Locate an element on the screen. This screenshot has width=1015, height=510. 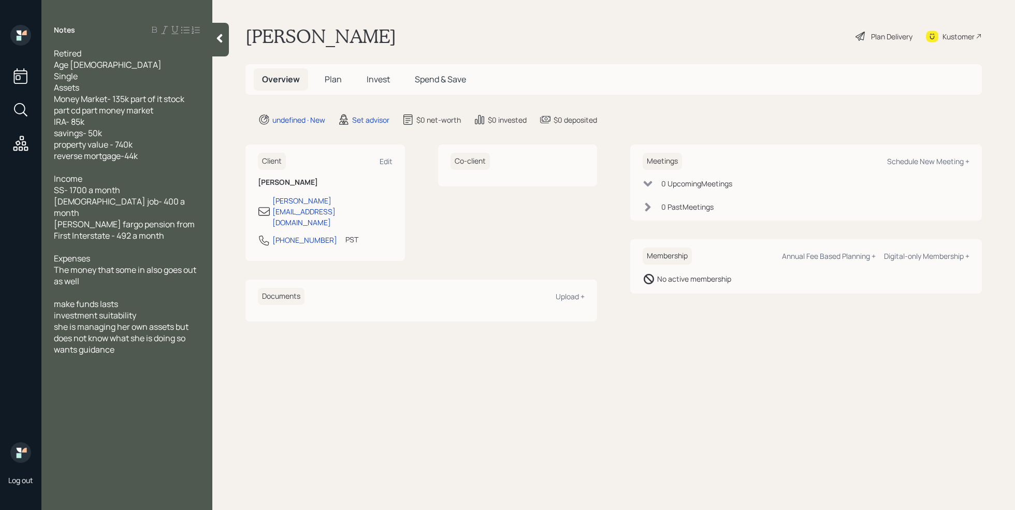
span: Income is located at coordinates (68, 179).